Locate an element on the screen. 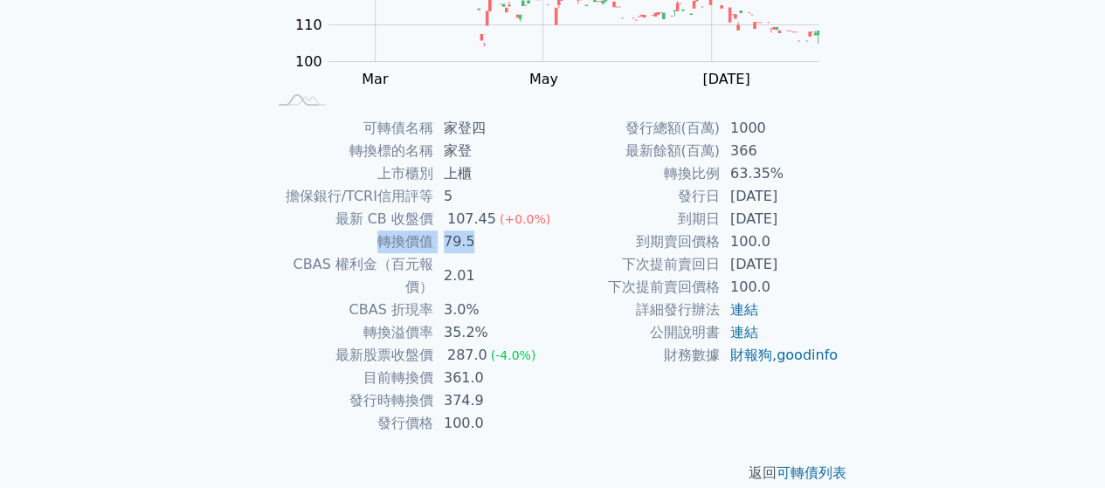  td: 家登 is located at coordinates (492, 151).